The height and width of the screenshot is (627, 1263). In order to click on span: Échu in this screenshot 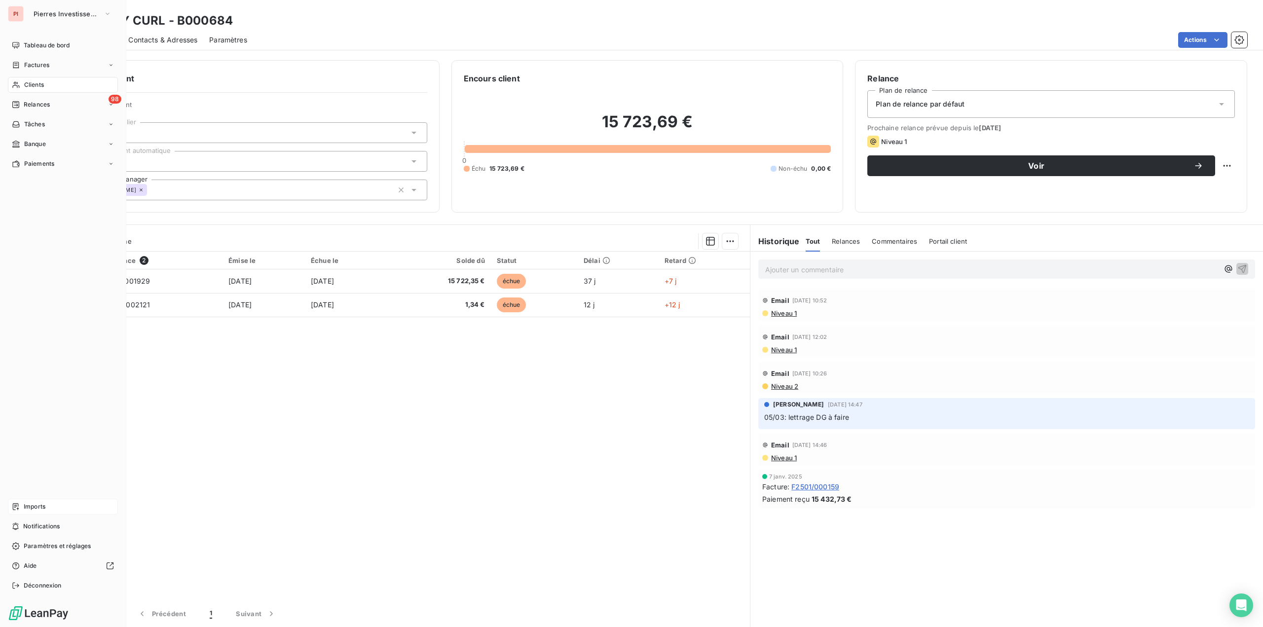, I will do `click(478, 169)`.